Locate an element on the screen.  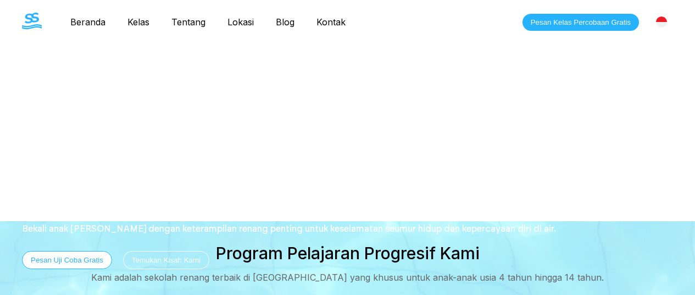
a: Lokasi is located at coordinates (241, 22).